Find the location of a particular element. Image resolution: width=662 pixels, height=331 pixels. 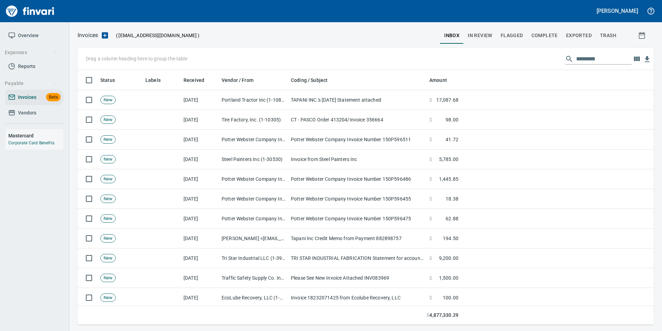

button: Upload an Invoice is located at coordinates (105, 35).